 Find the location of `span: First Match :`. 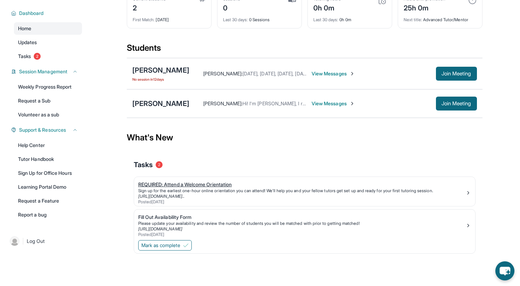

span: First Match : is located at coordinates (144, 19).